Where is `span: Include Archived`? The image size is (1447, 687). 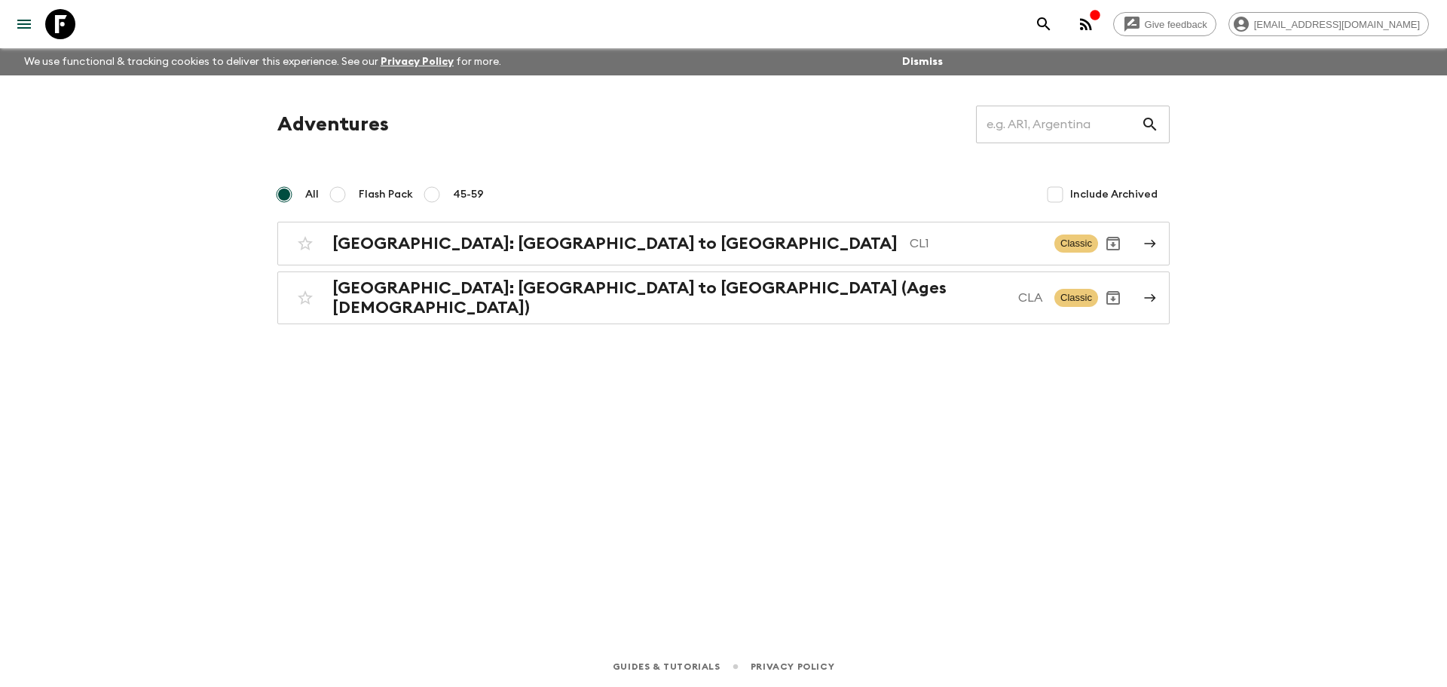 span: Include Archived is located at coordinates (1114, 195).